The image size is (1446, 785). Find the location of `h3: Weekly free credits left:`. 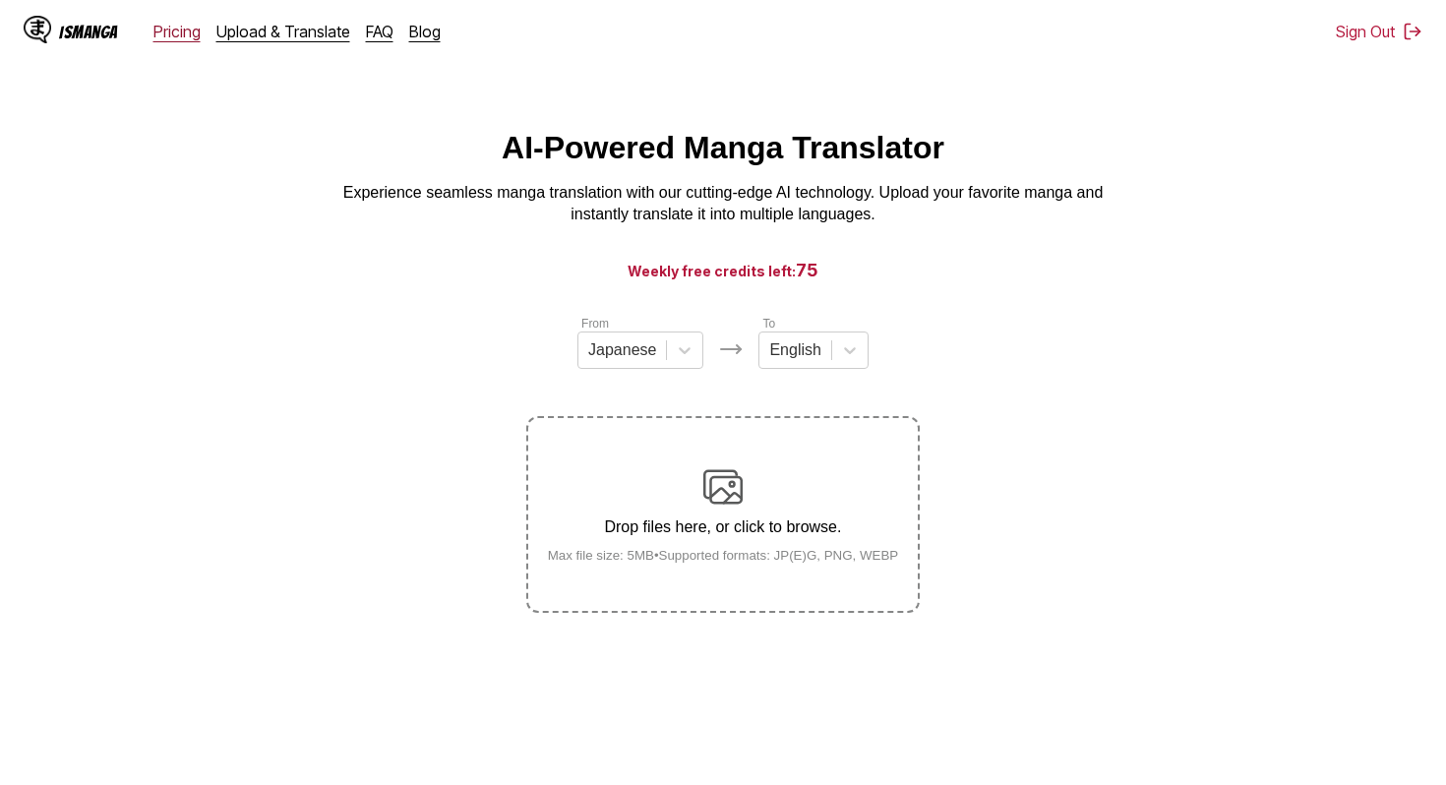

h3: Weekly free credits left: is located at coordinates (723, 269).